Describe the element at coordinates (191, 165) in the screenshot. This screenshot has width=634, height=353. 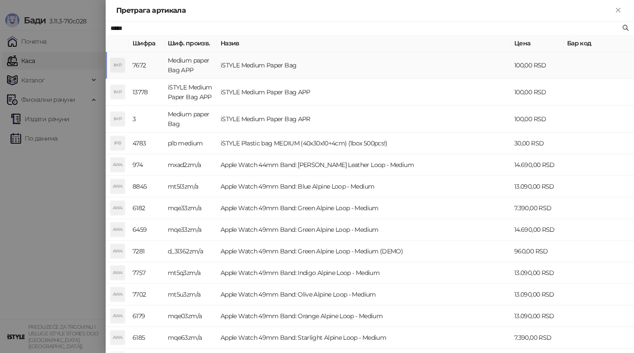
I see `td: mxad2zm/a` at that location.